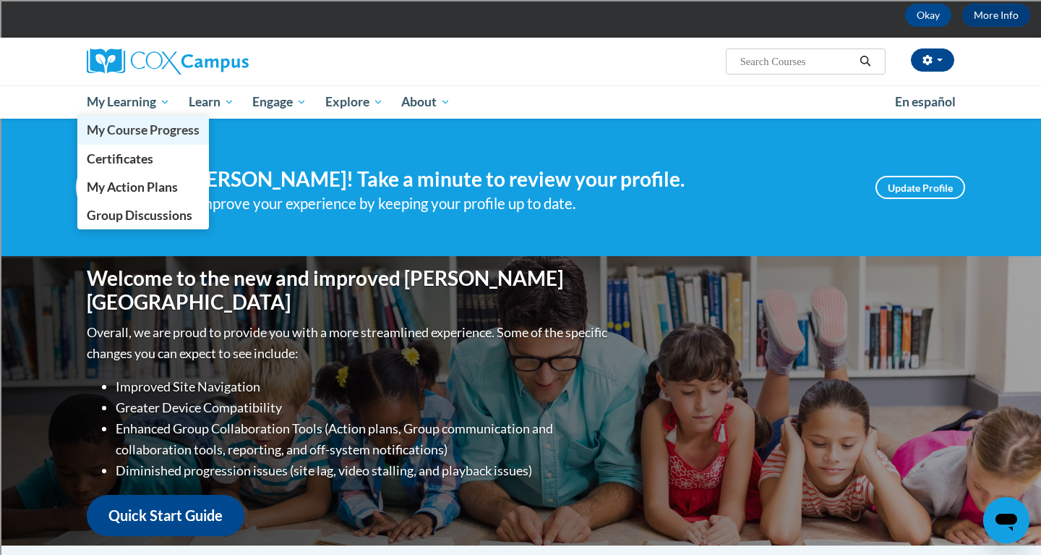 This screenshot has height=555, width=1041. Describe the element at coordinates (143, 215) in the screenshot. I see `a: Group Discussions` at that location.